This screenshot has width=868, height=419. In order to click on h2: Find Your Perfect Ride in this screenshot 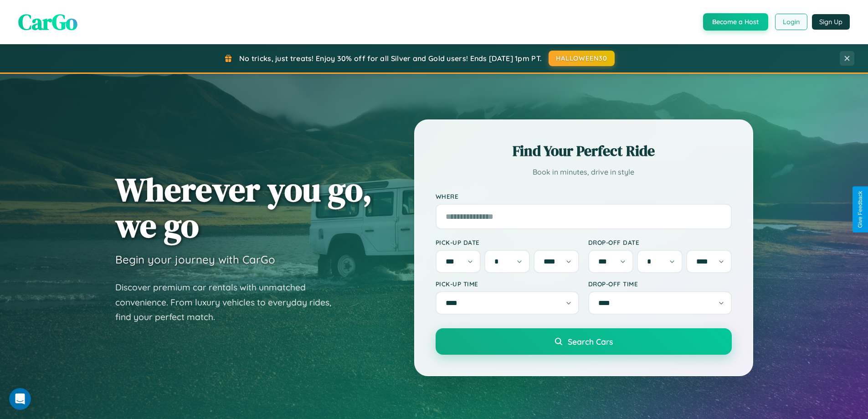, I will do `click(584, 151)`.